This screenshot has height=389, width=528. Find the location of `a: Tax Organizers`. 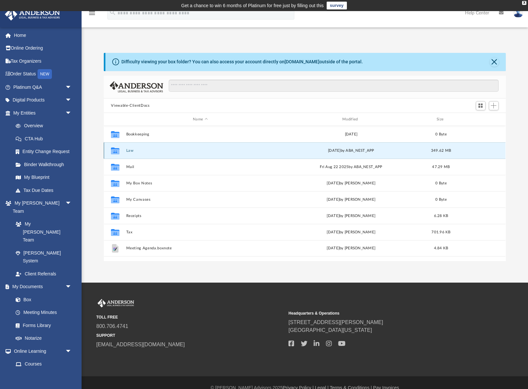

a: Tax Organizers is located at coordinates (43, 61).